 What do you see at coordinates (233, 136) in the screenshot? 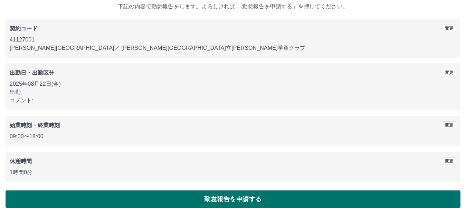
I see `p: 09:00 〜 18:00` at bounding box center [233, 136].